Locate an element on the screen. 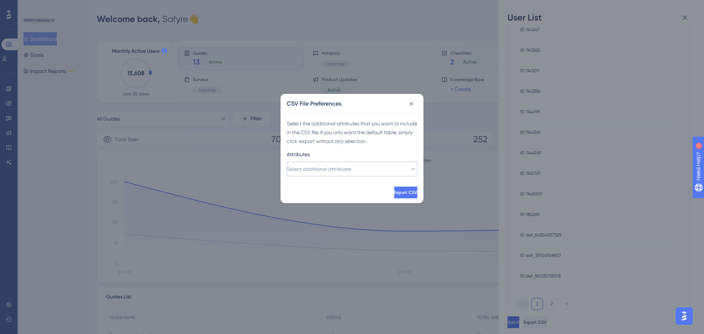 Image resolution: width=704 pixels, height=334 pixels. div: Select the additional attributes that you want to include in the CSV file. If you only want the d... is located at coordinates (352, 132).